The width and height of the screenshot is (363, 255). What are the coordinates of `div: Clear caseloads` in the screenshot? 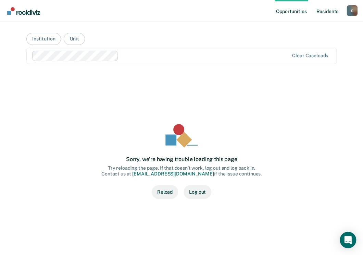 It's located at (310, 55).